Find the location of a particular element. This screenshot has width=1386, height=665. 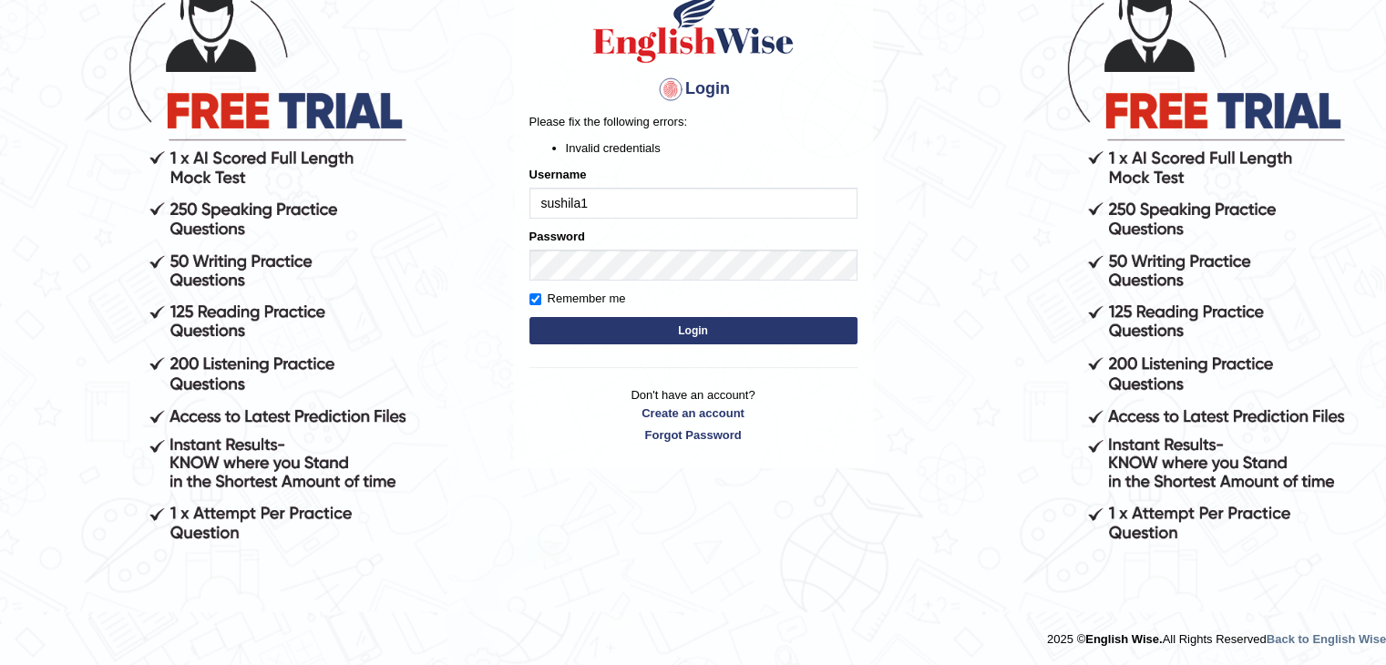

strong: Back to English Wise is located at coordinates (1326, 639).